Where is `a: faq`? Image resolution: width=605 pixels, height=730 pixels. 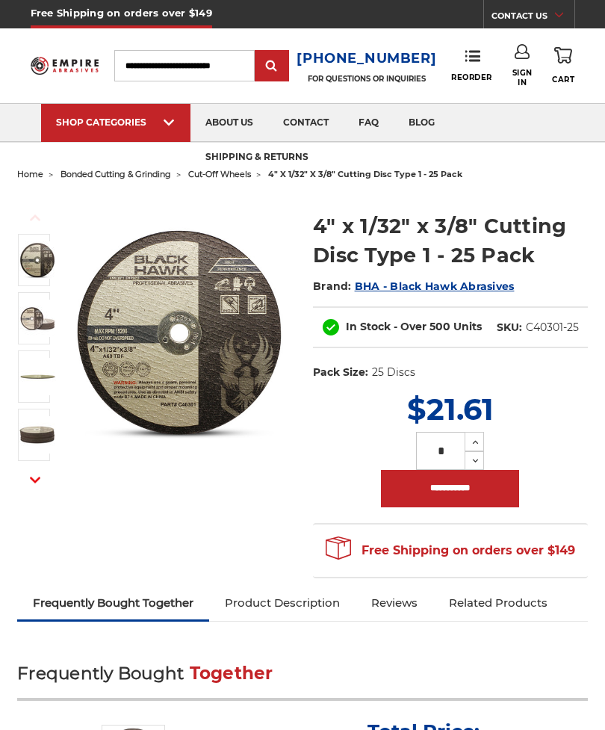 a: faq is located at coordinates (368, 122).